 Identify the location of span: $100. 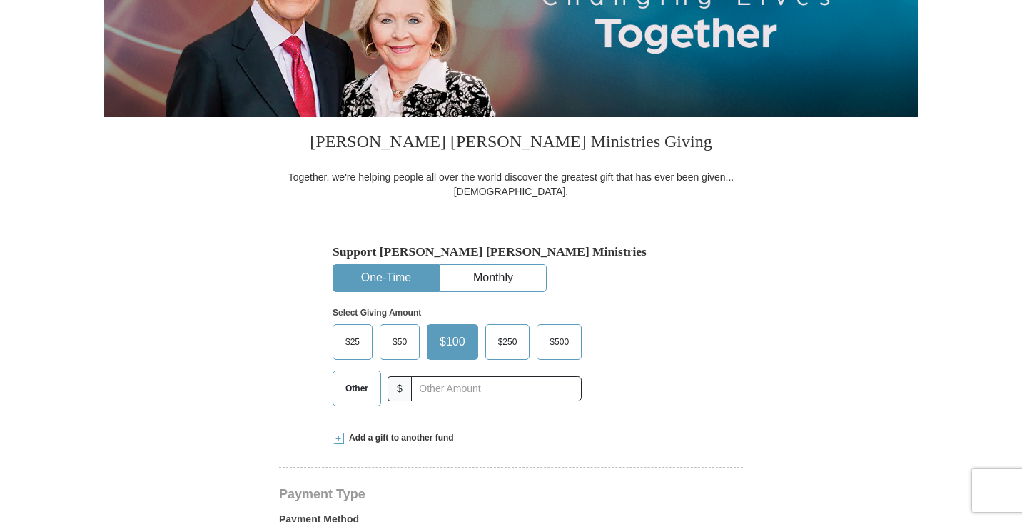
(453, 342).